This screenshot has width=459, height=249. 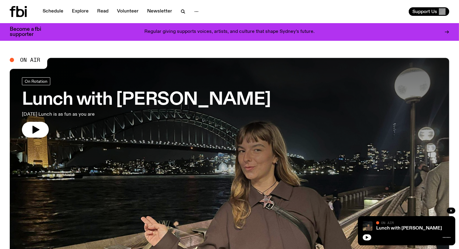 What do you see at coordinates (160, 12) in the screenshot?
I see `a: Newsletter` at bounding box center [160, 12].